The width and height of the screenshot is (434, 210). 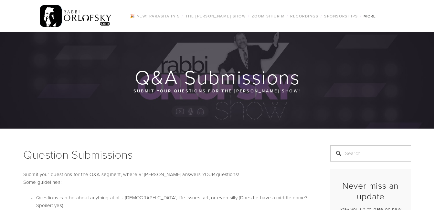 What do you see at coordinates (169, 154) in the screenshot?
I see `h1: Question Submissions` at bounding box center [169, 154].